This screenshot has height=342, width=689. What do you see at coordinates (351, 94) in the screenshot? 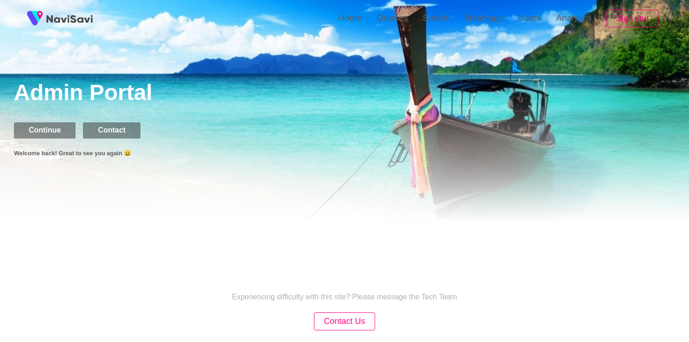
I see `h1: Admin Portal` at bounding box center [351, 94].